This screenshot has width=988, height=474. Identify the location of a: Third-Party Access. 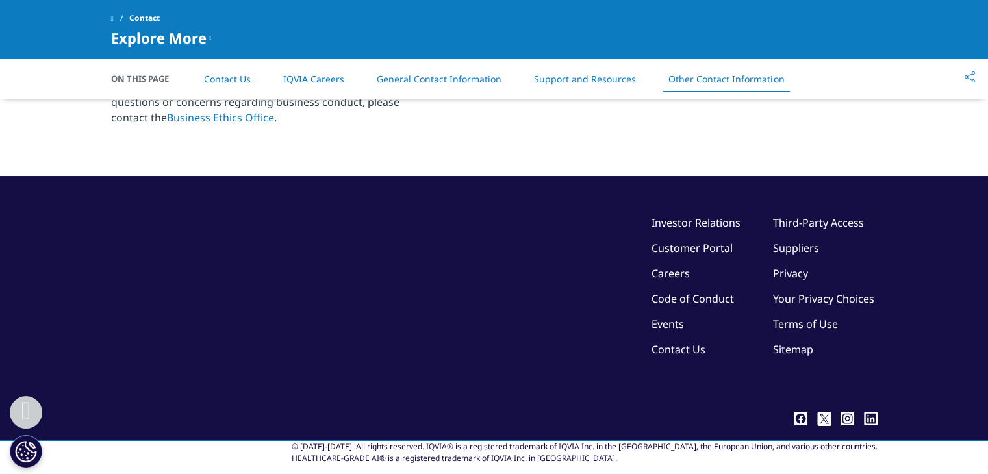
(819, 223).